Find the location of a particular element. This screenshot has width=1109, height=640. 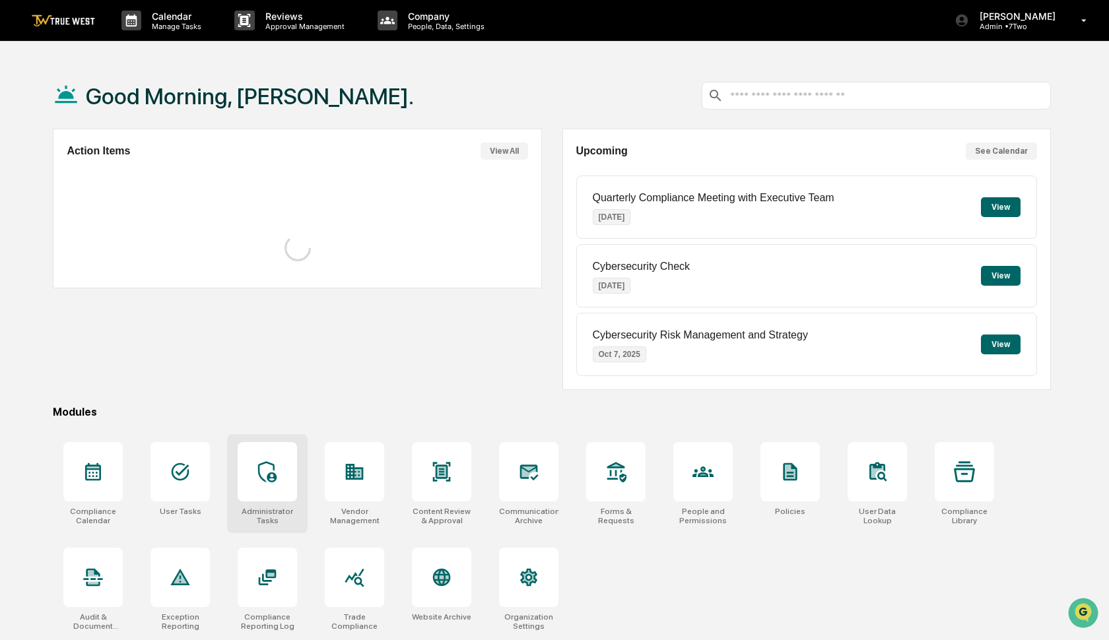

div: Audit & Document Logs is located at coordinates (93, 622).